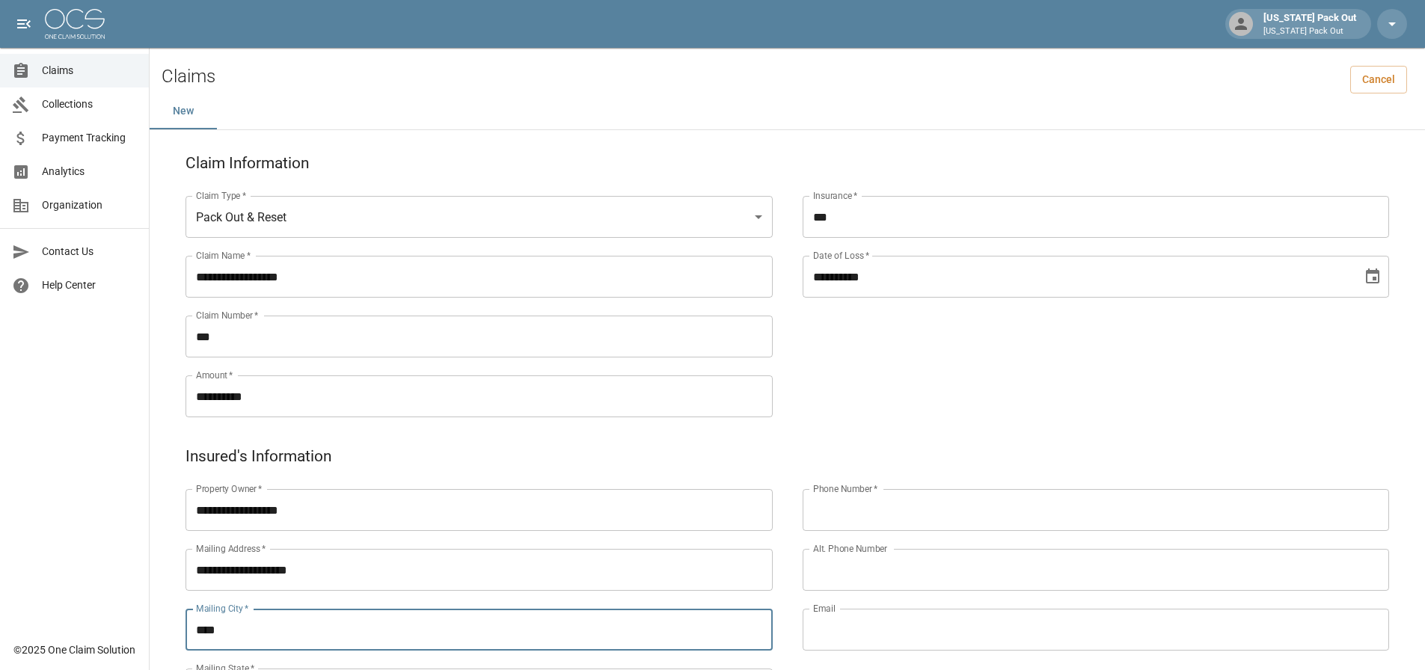 Image resolution: width=1425 pixels, height=670 pixels. I want to click on h2: Claims, so click(188, 76).